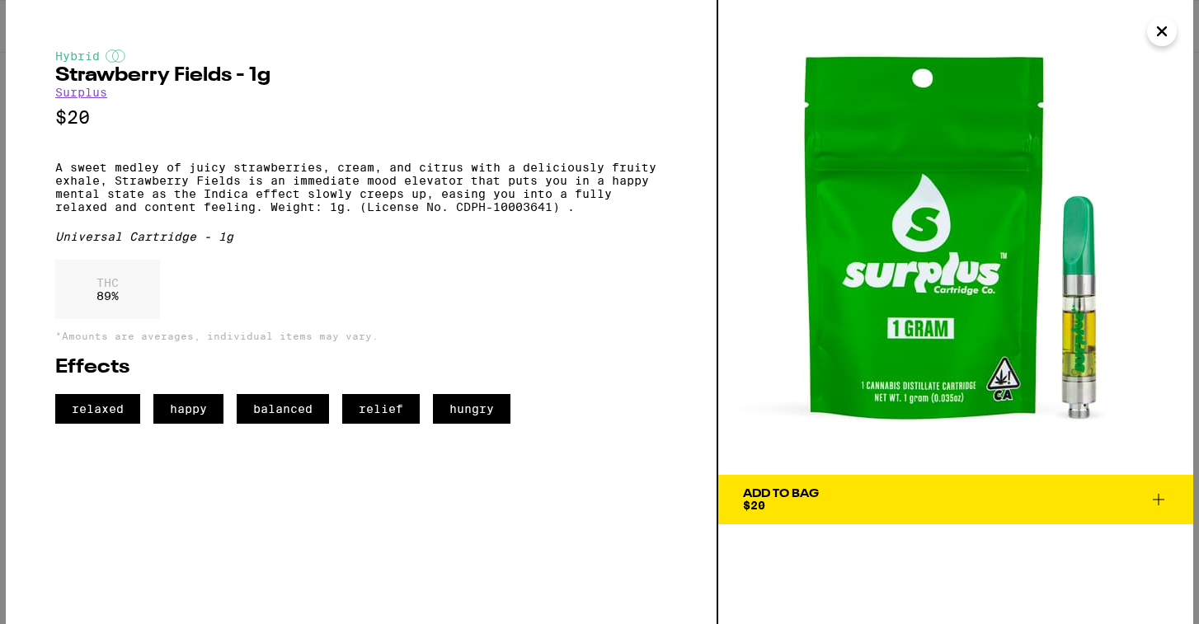  Describe the element at coordinates (955, 500) in the screenshot. I see `button: Add To Bag$20` at that location.